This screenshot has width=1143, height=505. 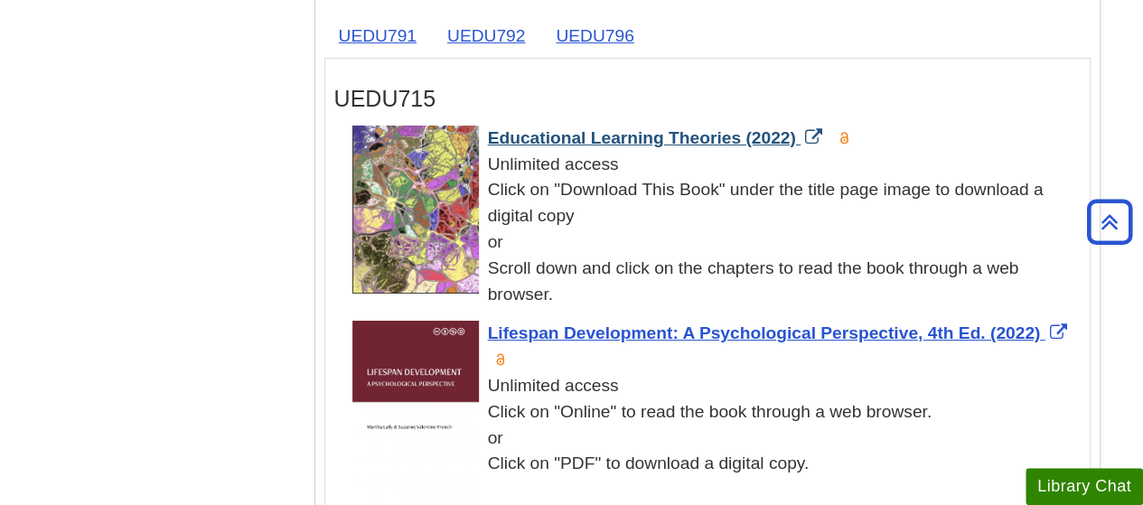 I want to click on span: Educational Learning Theories (2022), so click(x=641, y=137).